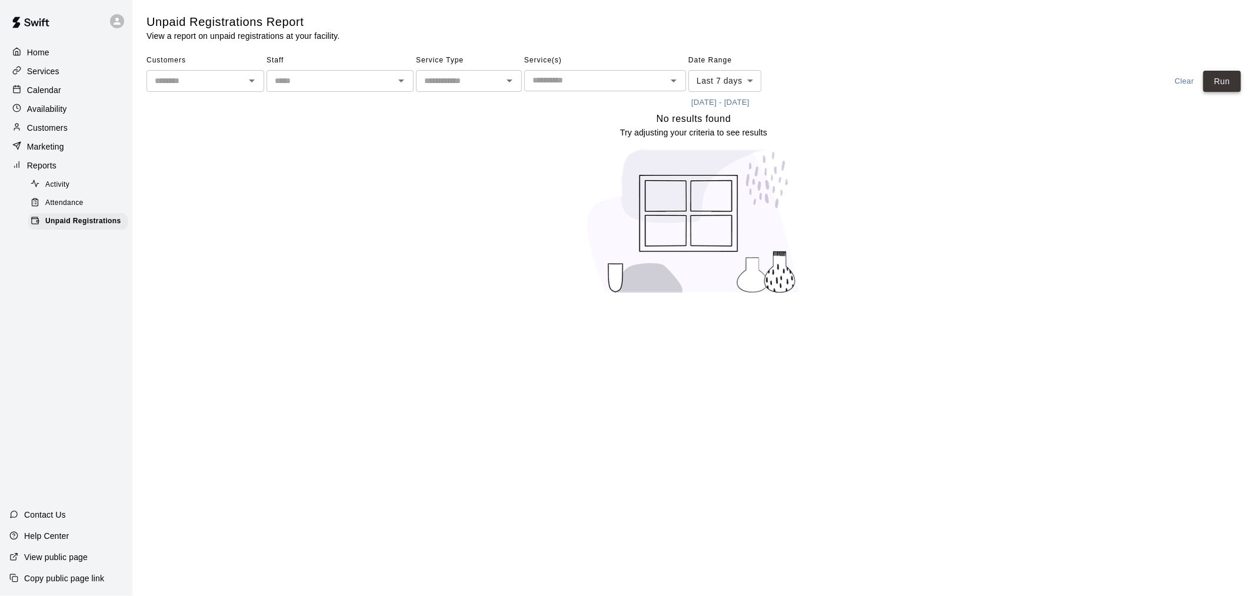 The width and height of the screenshot is (1255, 596). Describe the element at coordinates (46, 536) in the screenshot. I see `p: Help Center` at that location.